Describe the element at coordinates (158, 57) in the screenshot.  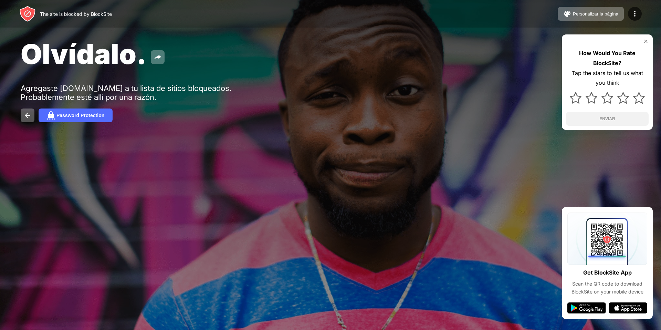
I see `img: share.svg` at that location.